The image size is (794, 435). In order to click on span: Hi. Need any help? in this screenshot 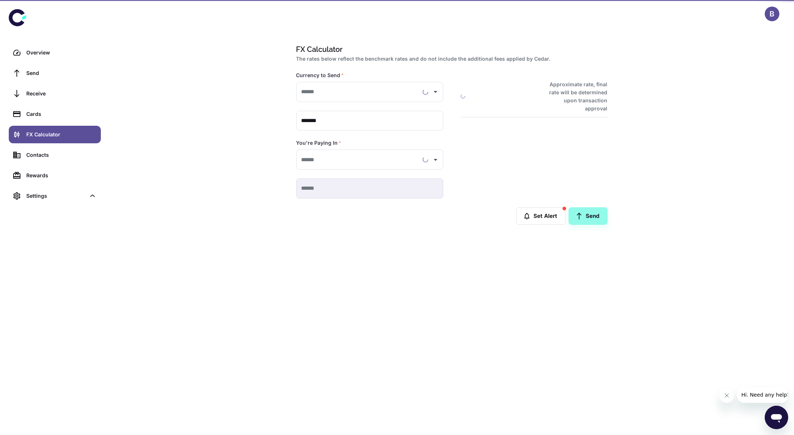, I will do `click(28, 8)`.